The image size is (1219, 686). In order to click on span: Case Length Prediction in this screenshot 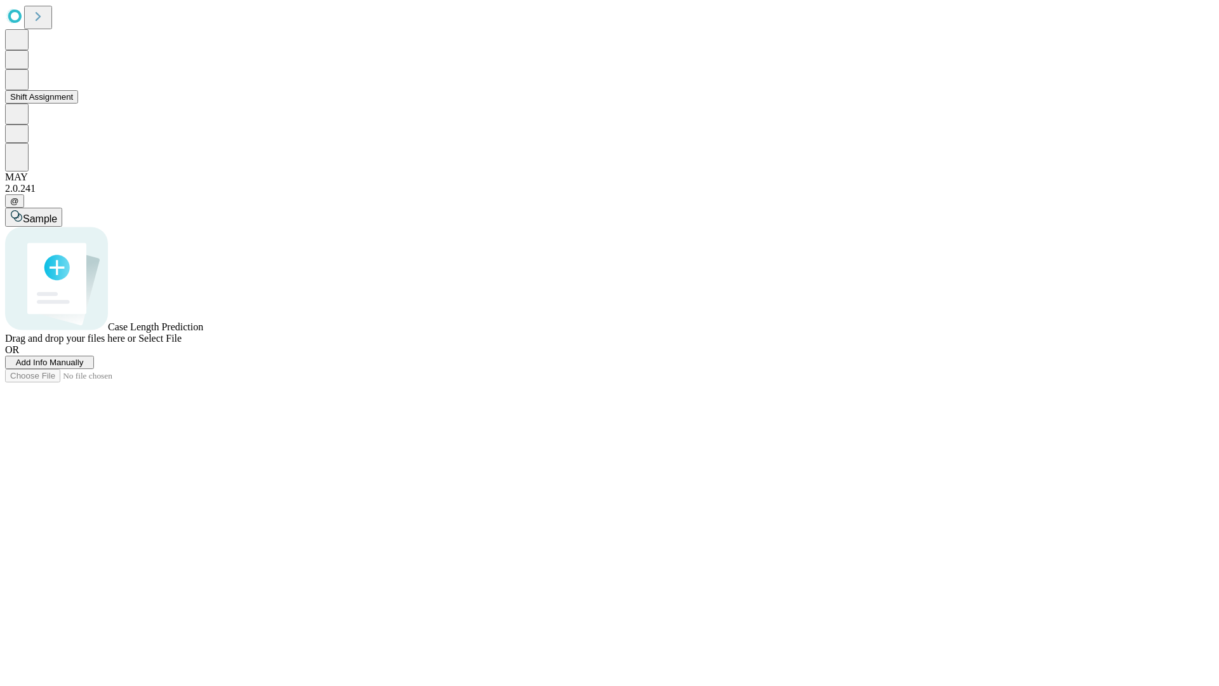, I will do `click(156, 326)`.